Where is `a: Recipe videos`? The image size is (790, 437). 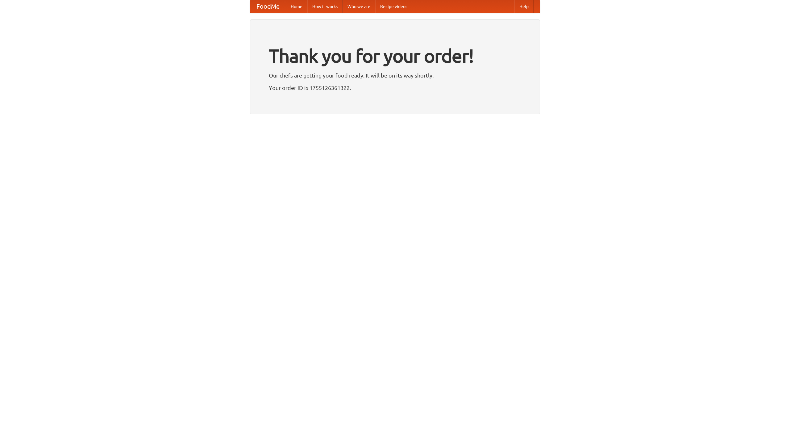 a: Recipe videos is located at coordinates (394, 6).